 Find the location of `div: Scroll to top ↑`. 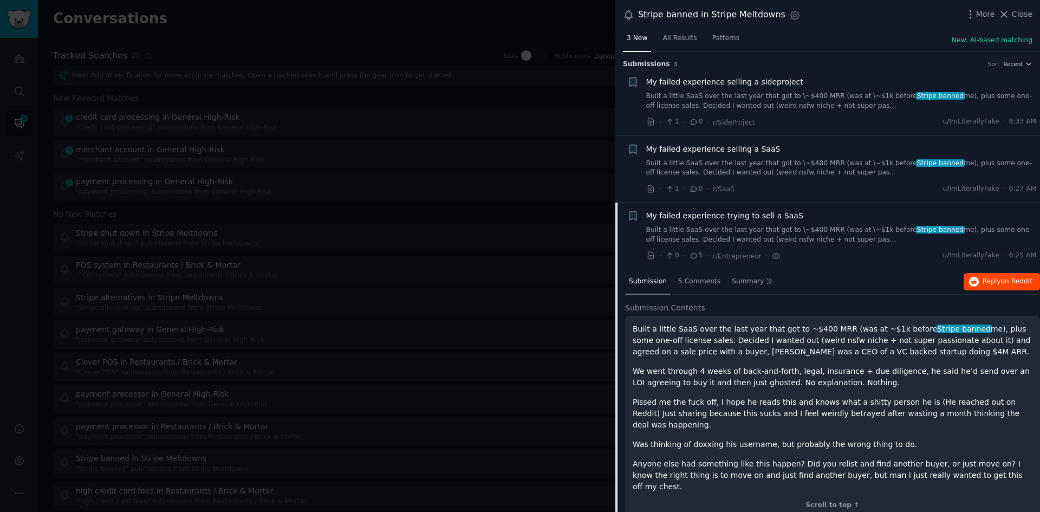

div: Scroll to top ↑ is located at coordinates (833, 505).